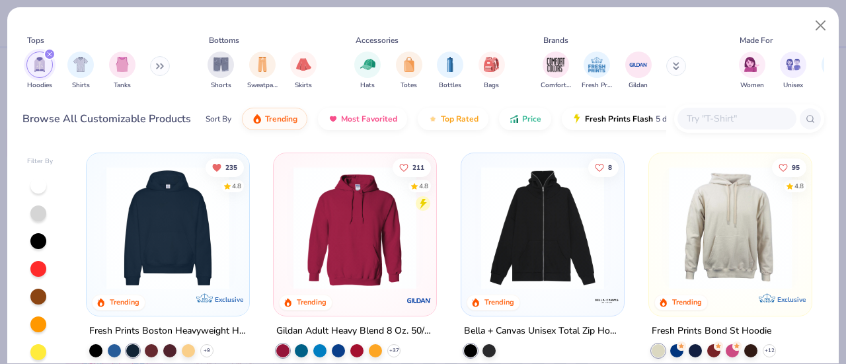  What do you see at coordinates (638, 85) in the screenshot?
I see `span: Gildan` at bounding box center [638, 85].